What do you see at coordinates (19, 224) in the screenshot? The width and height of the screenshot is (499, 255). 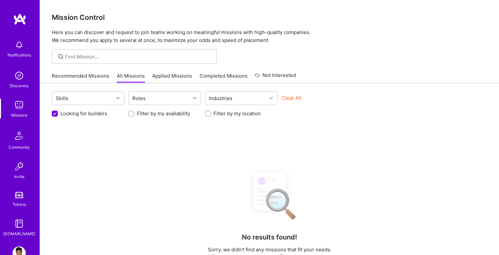 I see `img: guide book` at bounding box center [19, 224].